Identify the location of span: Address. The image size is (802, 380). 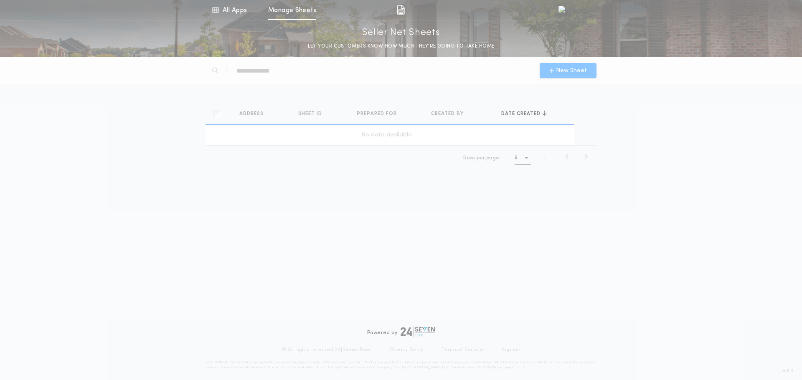
(252, 114).